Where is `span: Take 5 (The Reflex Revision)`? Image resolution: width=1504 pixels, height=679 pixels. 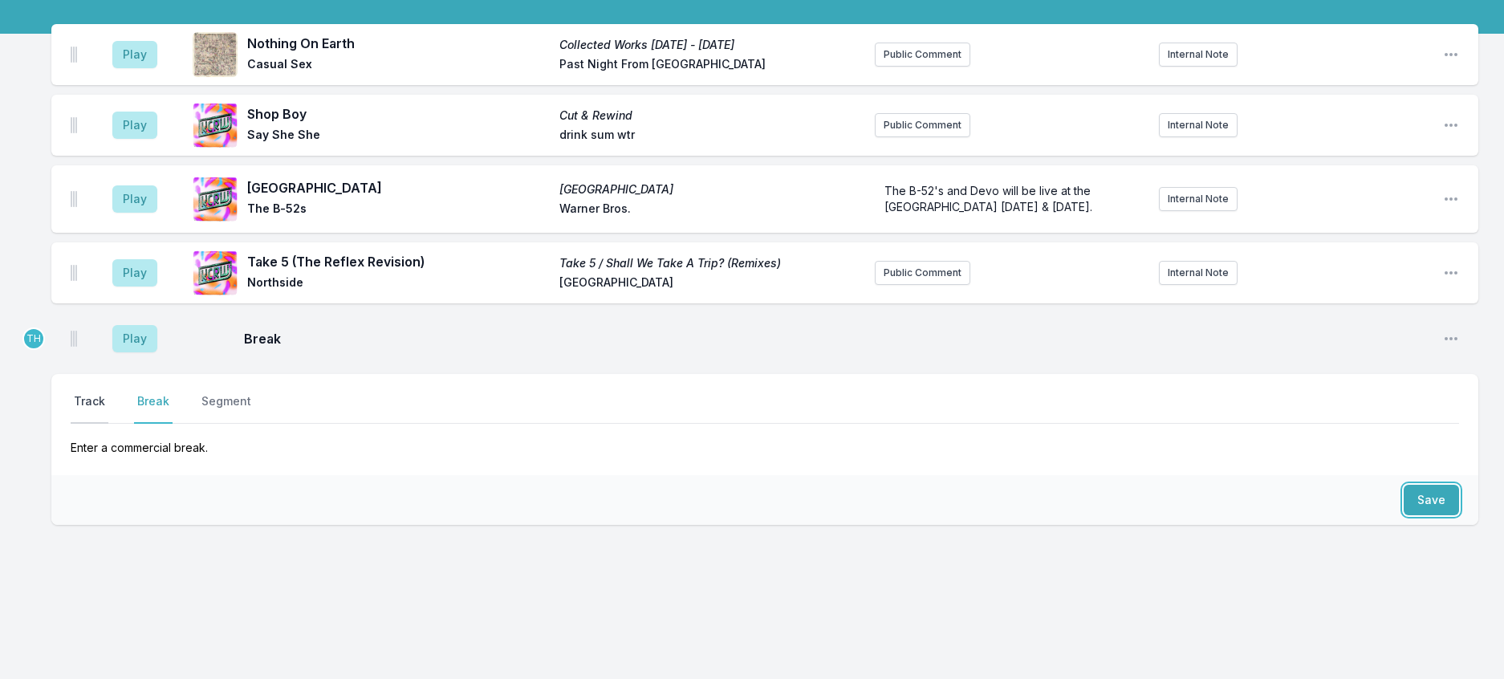 span: Take 5 (The Reflex Revision) is located at coordinates (398, 262).